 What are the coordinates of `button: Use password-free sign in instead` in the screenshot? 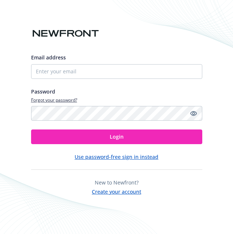 It's located at (116, 156).